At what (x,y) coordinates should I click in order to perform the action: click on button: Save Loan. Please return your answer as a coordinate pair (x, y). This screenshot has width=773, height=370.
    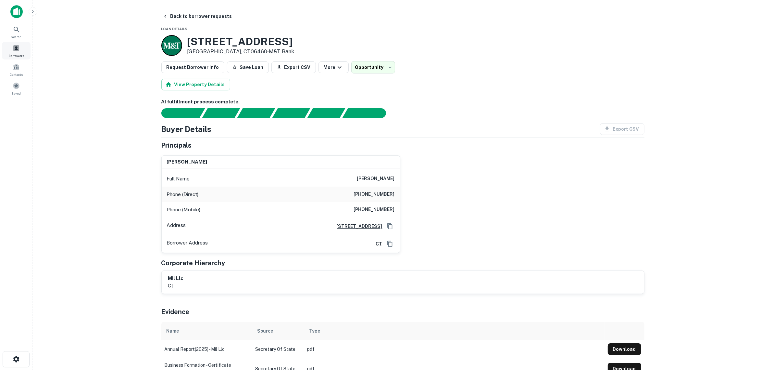
    Looking at the image, I should click on (248, 67).